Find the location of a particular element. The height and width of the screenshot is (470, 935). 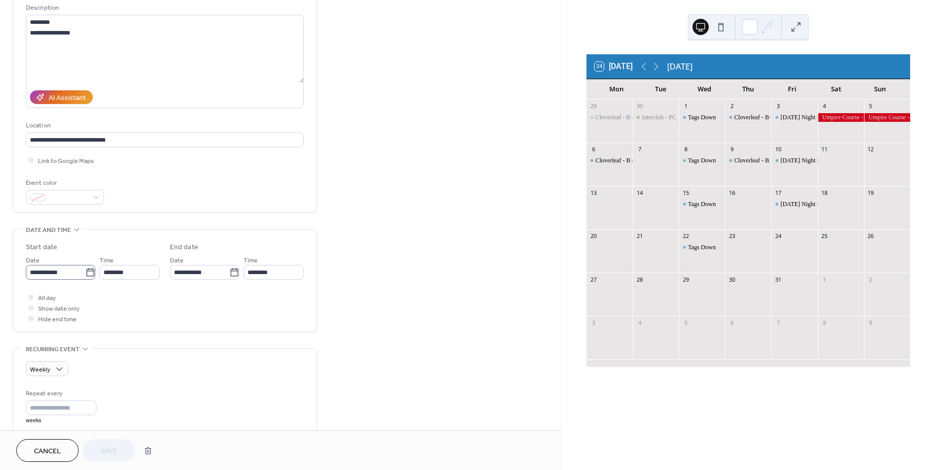

div: Thu is located at coordinates (749, 89).